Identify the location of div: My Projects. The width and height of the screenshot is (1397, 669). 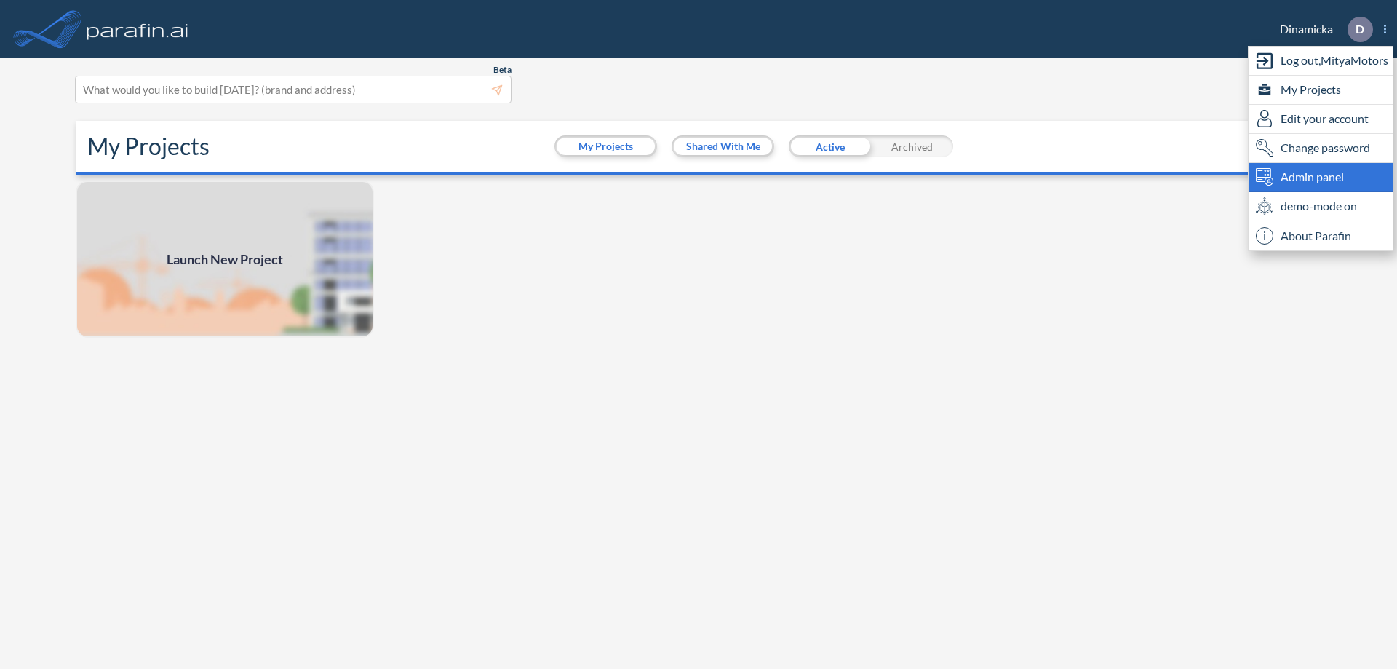
(1320, 90).